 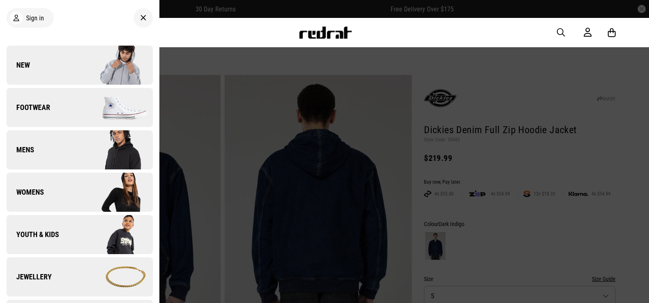 I want to click on a: Jewellery Company, so click(x=80, y=277).